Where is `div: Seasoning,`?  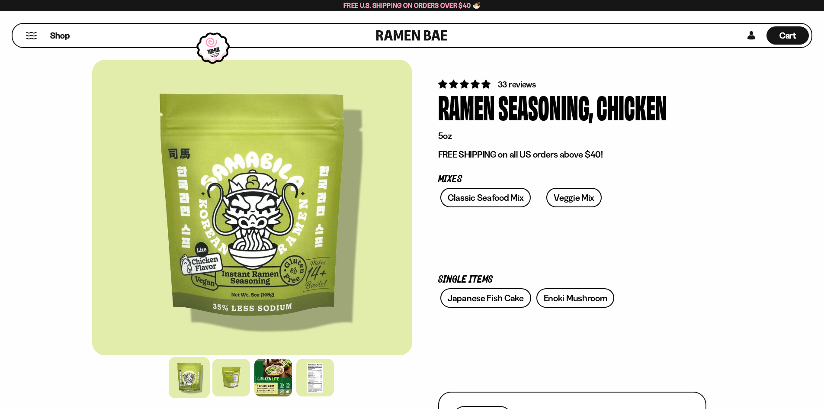 div: Seasoning, is located at coordinates (545, 106).